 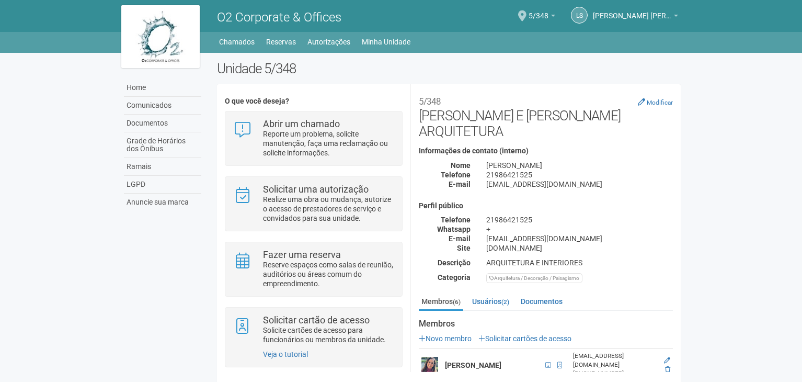 I want to click on span: Luiza Sena Rodrigues de Britto, so click(x=632, y=10).